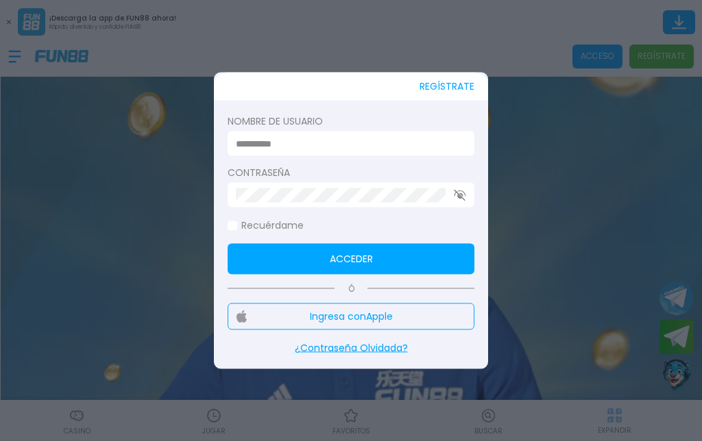  Describe the element at coordinates (265, 225) in the screenshot. I see `label: Recuérdame` at that location.